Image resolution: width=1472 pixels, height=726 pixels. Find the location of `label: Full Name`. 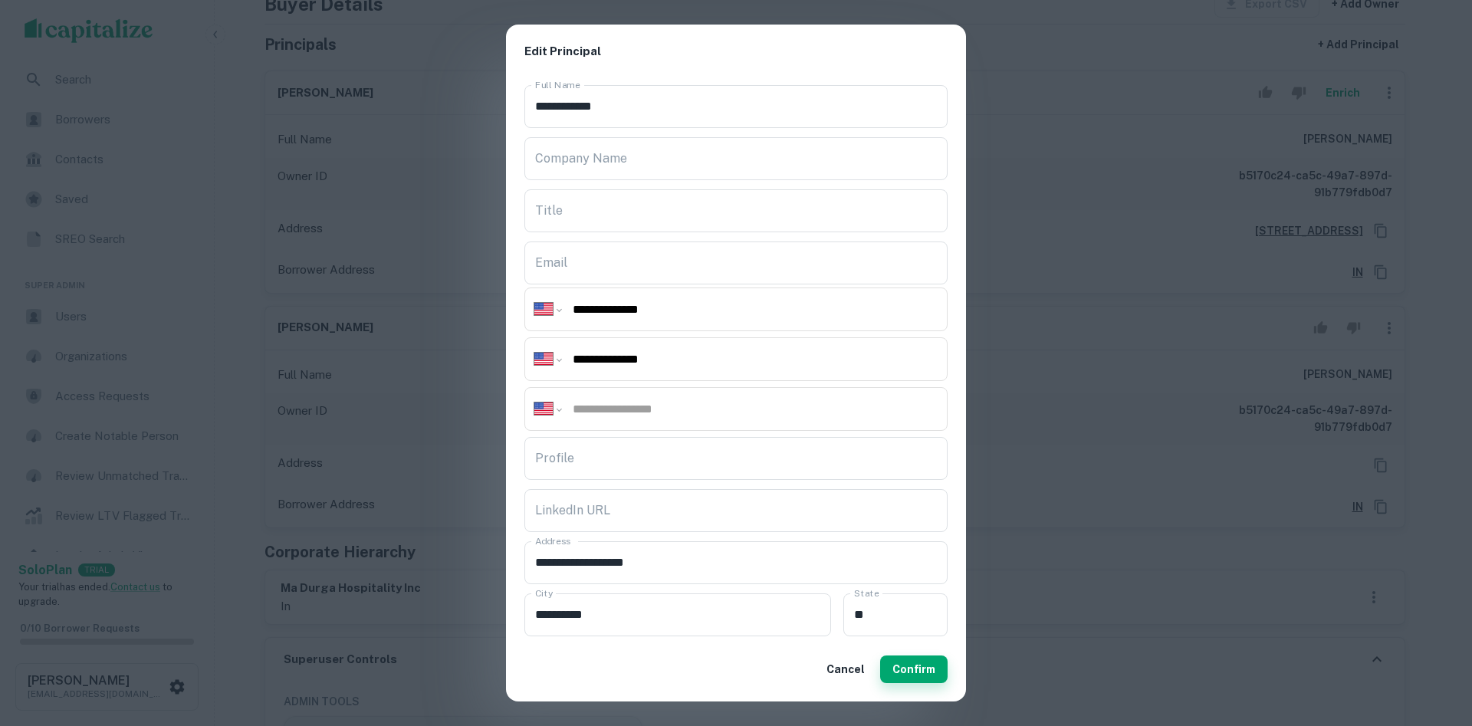

label: Full Name is located at coordinates (557, 84).